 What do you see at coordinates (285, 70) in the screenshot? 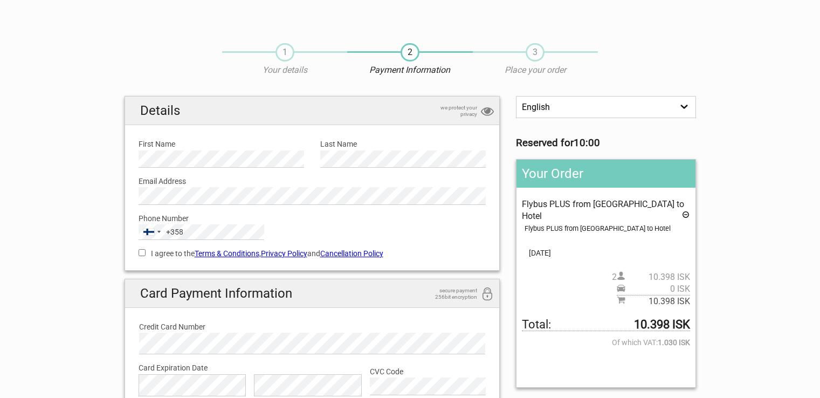
I see `p: Your details` at bounding box center [285, 70].